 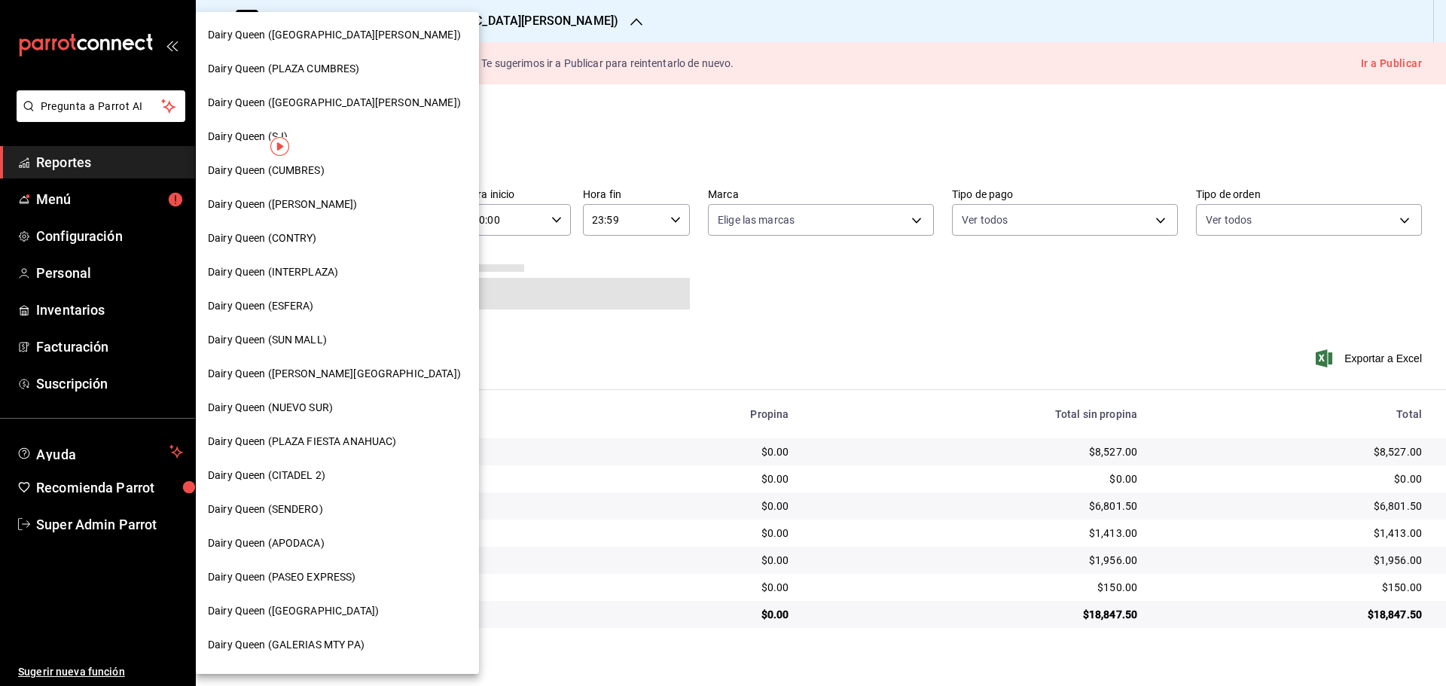 I want to click on span: Dairy Queen (SUN MALL), so click(x=267, y=340).